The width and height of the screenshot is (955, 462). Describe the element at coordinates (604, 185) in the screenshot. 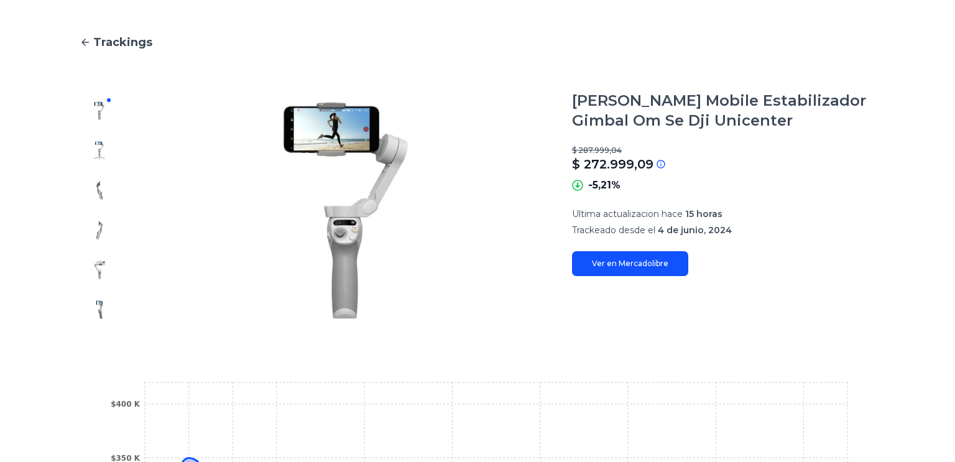

I see `p: -5,21%` at that location.